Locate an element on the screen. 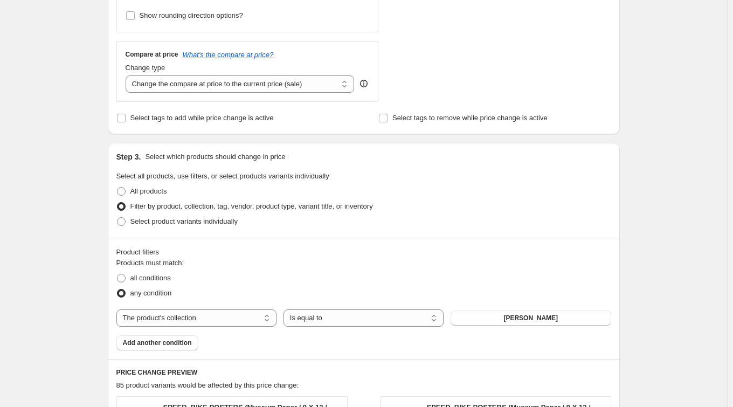 The image size is (733, 407). span: All products is located at coordinates (149, 191).